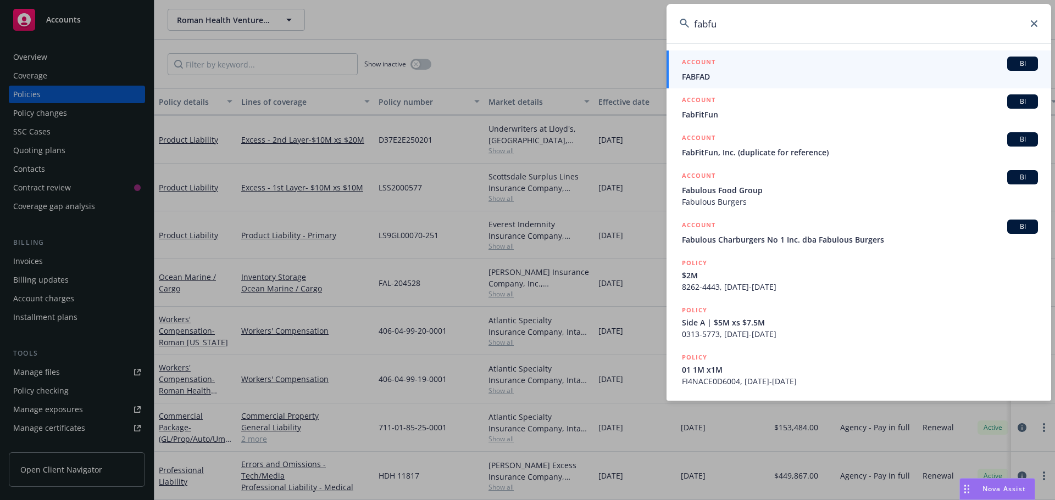  I want to click on span: 01 1M x1M, so click(860, 370).